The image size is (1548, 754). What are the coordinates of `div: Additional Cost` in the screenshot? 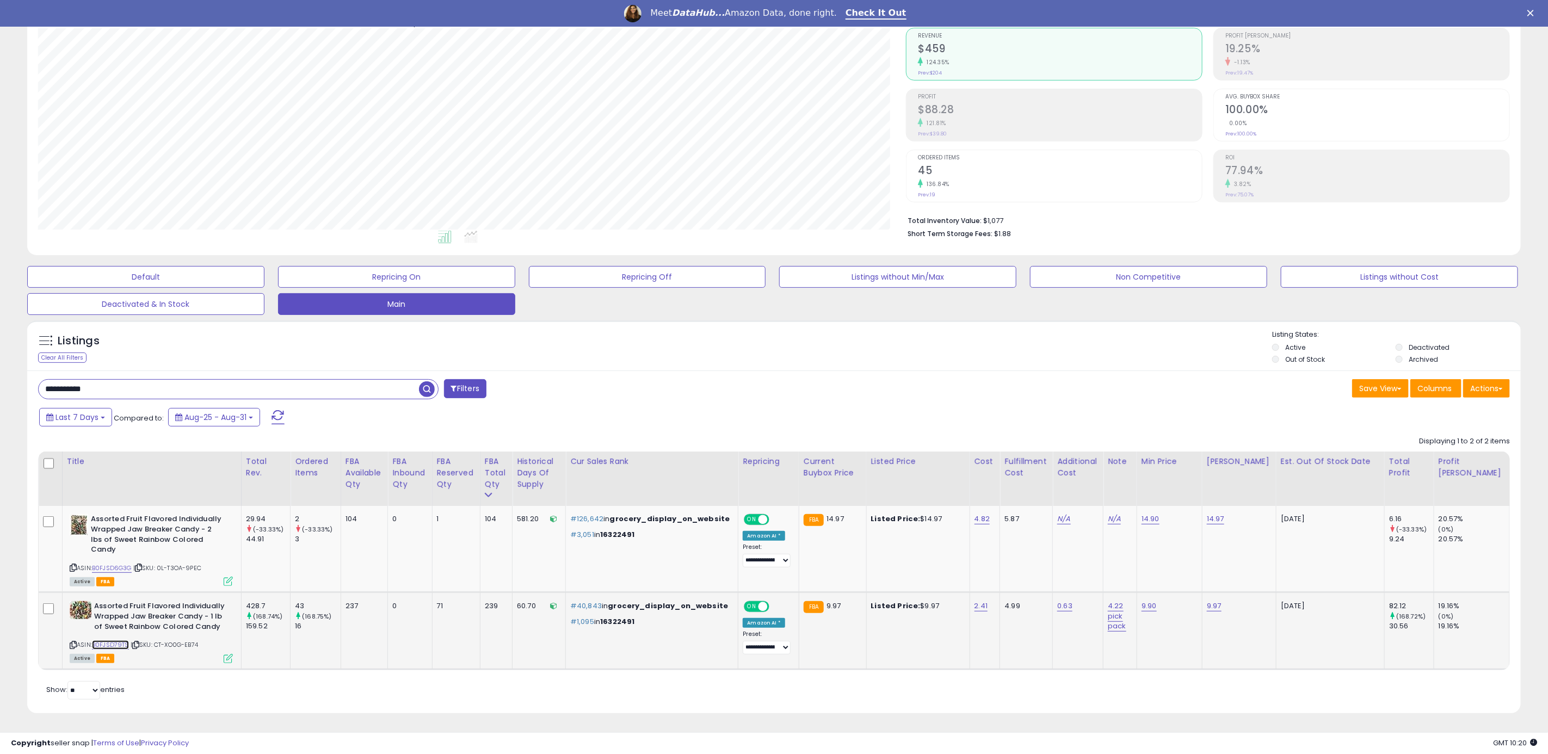 It's located at (1078, 467).